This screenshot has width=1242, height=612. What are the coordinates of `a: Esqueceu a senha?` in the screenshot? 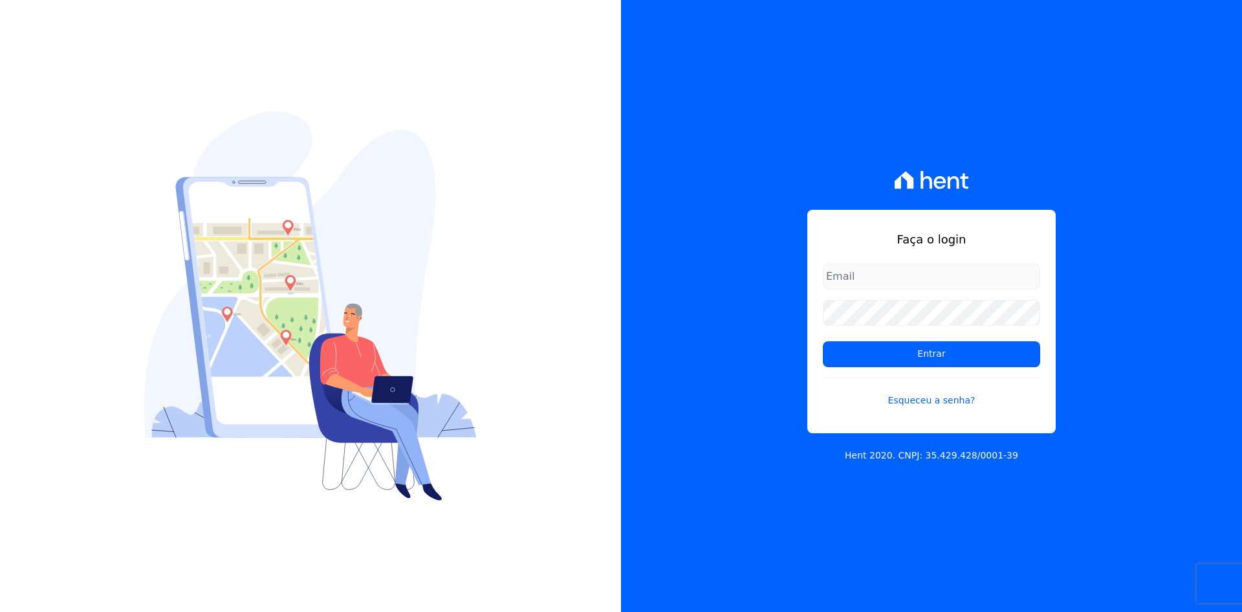 It's located at (932, 392).